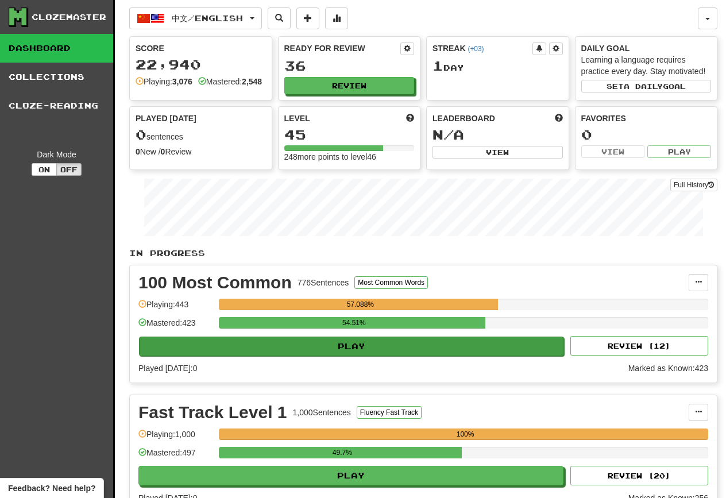 This screenshot has width=726, height=498. Describe the element at coordinates (44, 169) in the screenshot. I see `button: On` at that location.